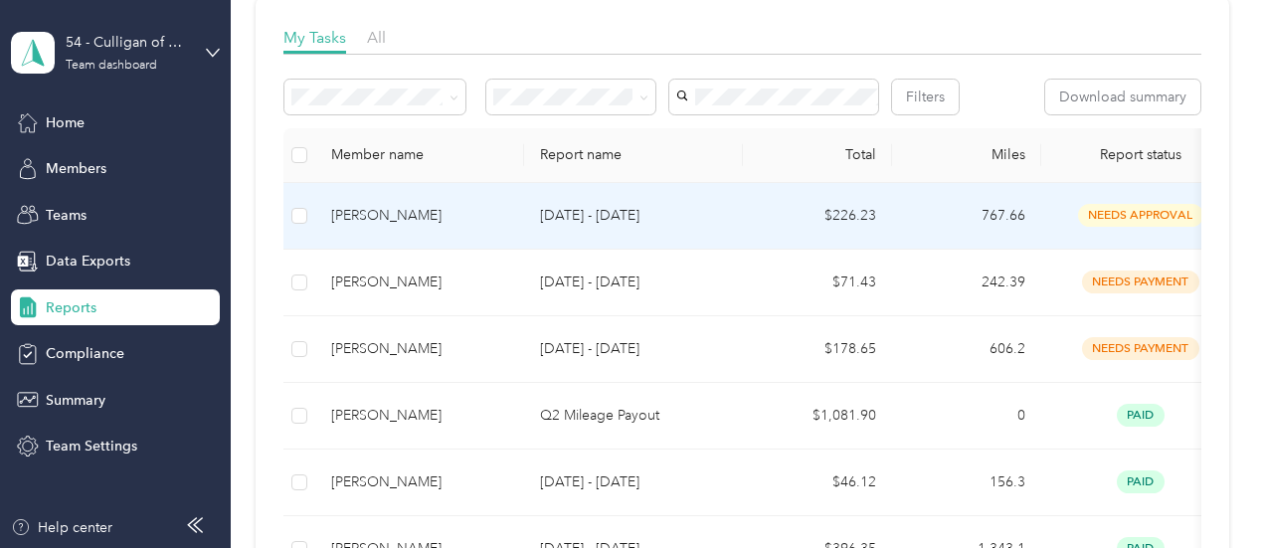 The height and width of the screenshot is (548, 1263). I want to click on div: Total, so click(817, 154).